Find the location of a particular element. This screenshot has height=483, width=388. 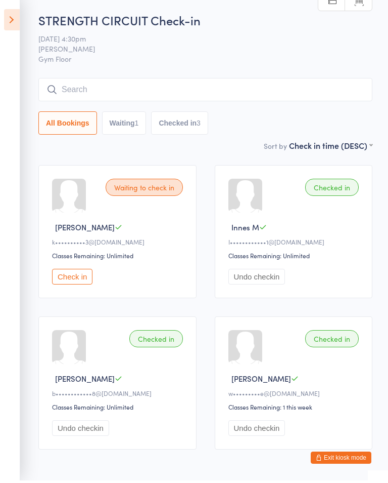

input: Search is located at coordinates (205, 92).